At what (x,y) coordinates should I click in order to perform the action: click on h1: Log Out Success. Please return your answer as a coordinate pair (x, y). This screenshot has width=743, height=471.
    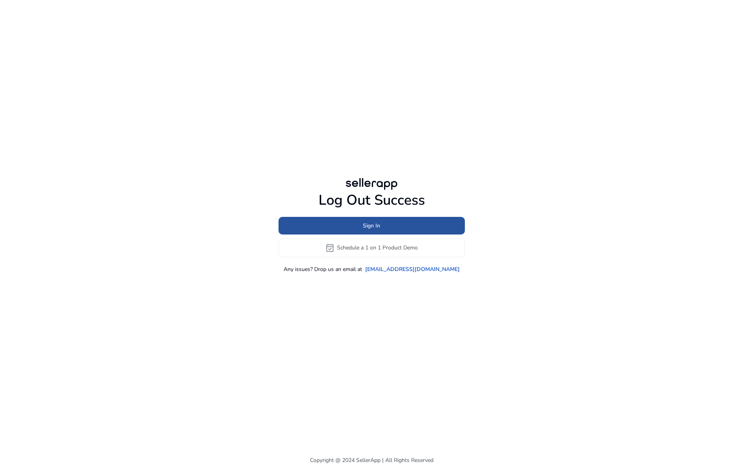
    Looking at the image, I should click on (372, 200).